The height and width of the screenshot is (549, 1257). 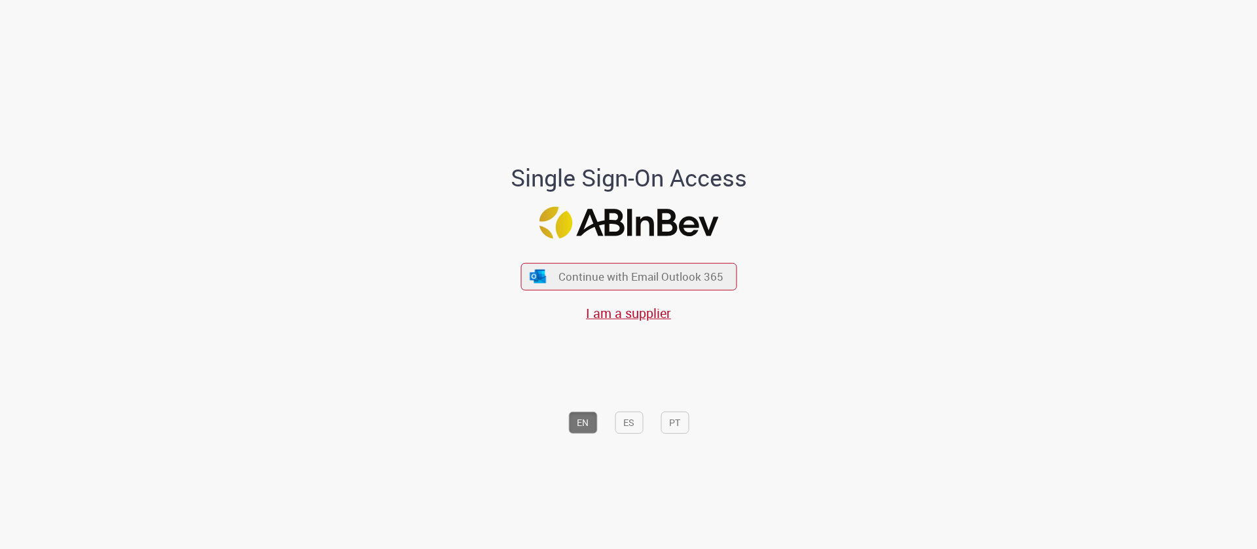 What do you see at coordinates (674, 423) in the screenshot?
I see `button: PT` at bounding box center [674, 423].